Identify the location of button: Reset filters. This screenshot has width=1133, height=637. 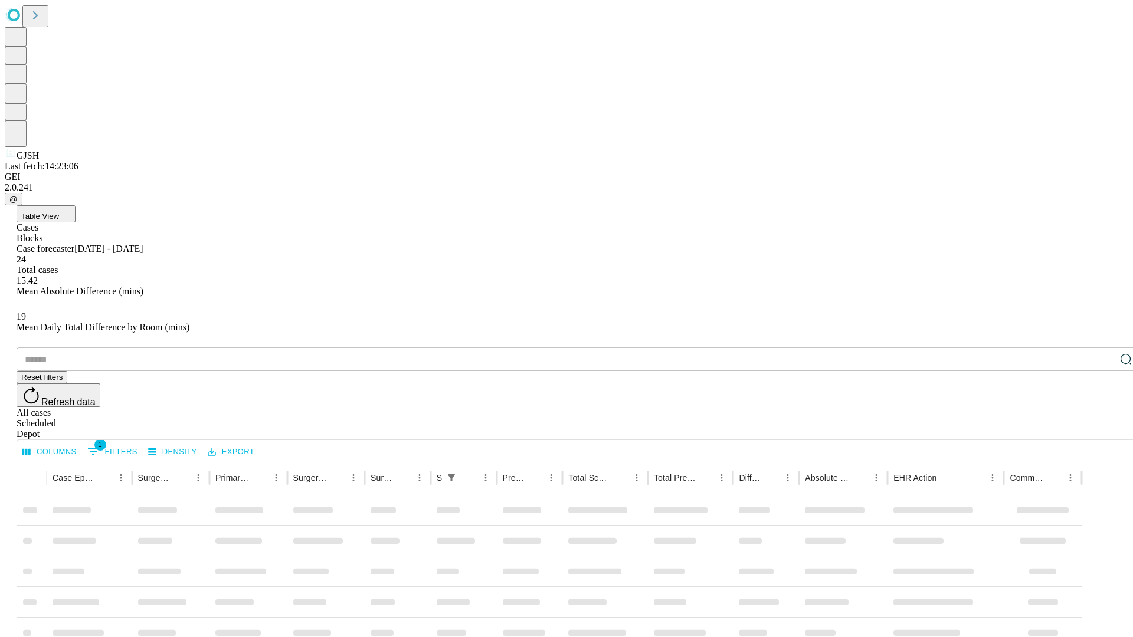
(42, 377).